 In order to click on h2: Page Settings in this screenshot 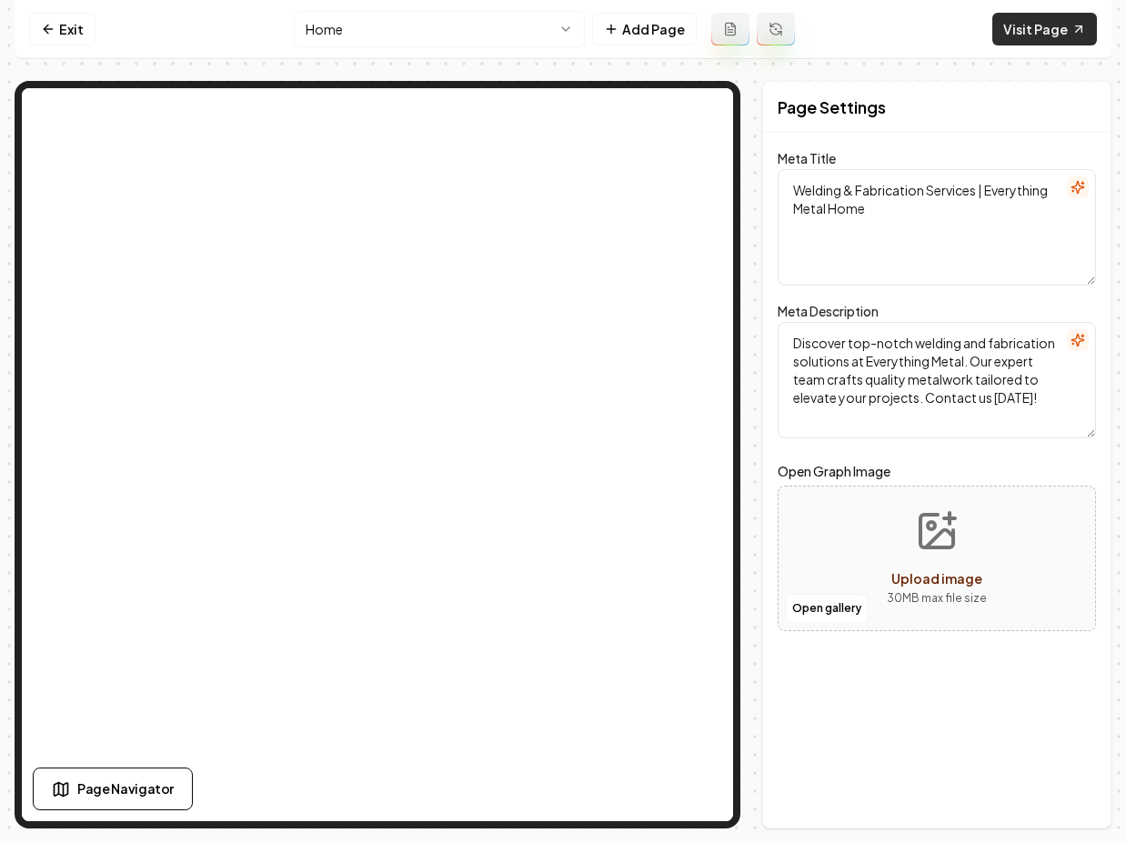, I will do `click(831, 107)`.